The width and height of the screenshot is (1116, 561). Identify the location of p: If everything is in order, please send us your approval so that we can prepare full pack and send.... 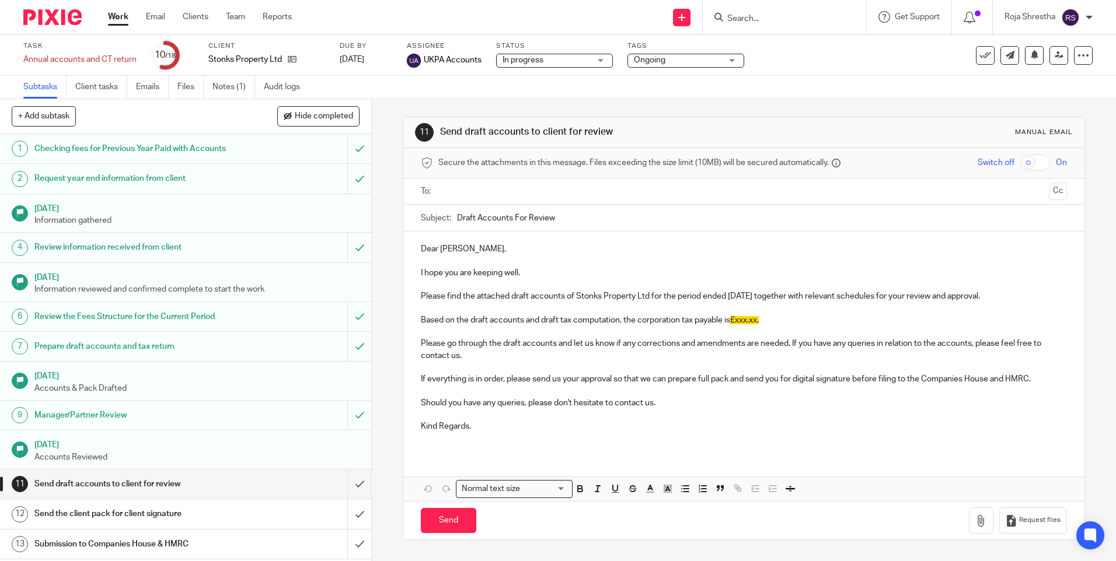
(744, 379).